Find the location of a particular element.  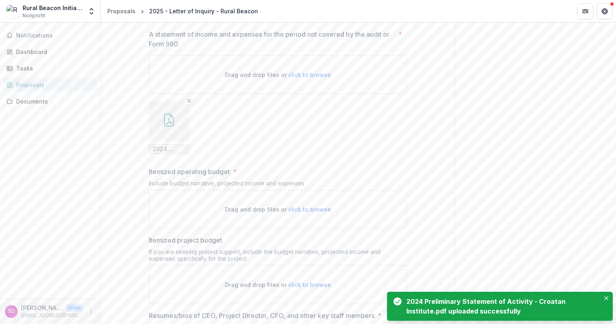

div: Documents is located at coordinates (53, 101).